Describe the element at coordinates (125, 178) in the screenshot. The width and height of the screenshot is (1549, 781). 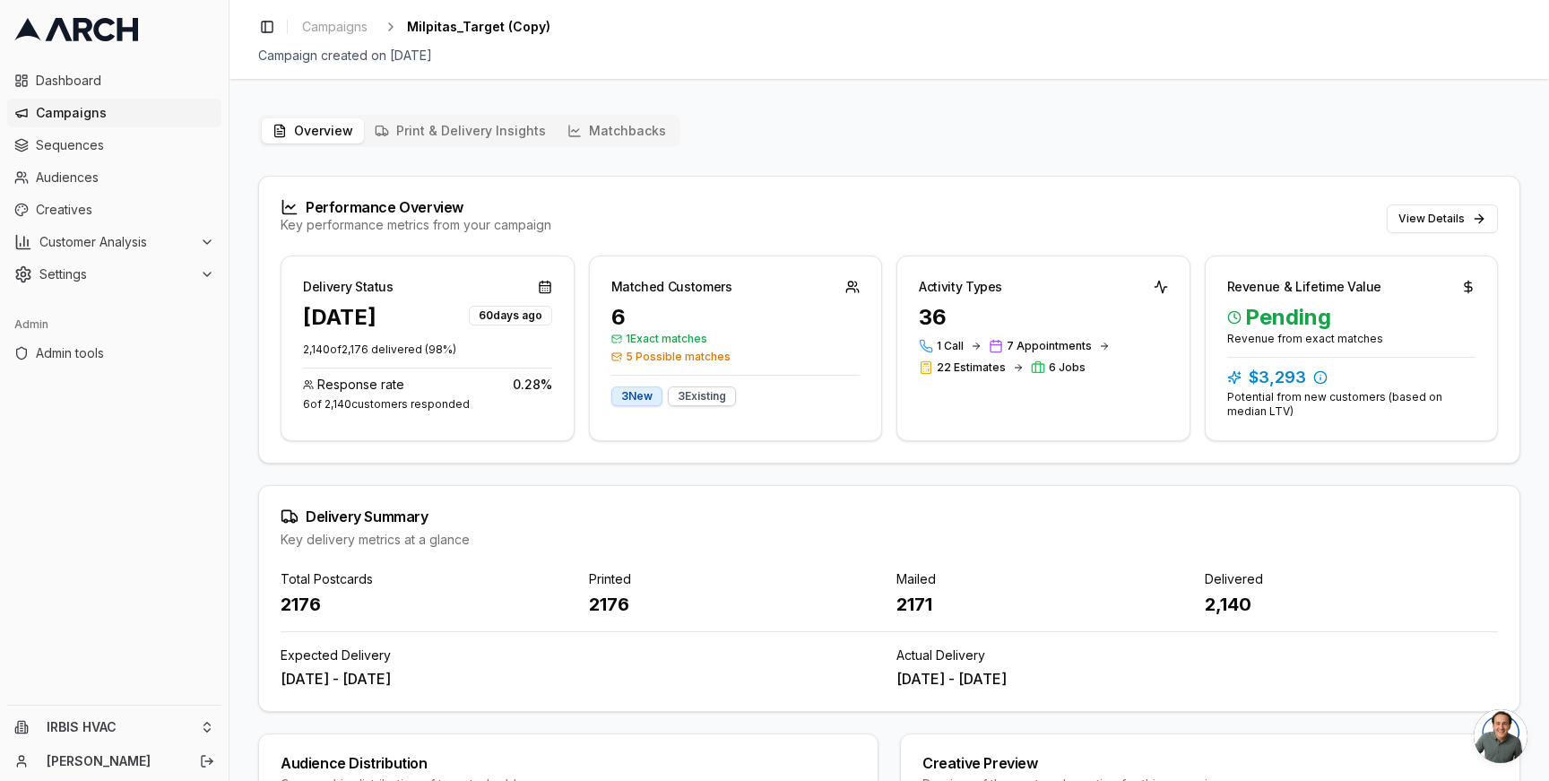
I see `span: Audiences` at that location.